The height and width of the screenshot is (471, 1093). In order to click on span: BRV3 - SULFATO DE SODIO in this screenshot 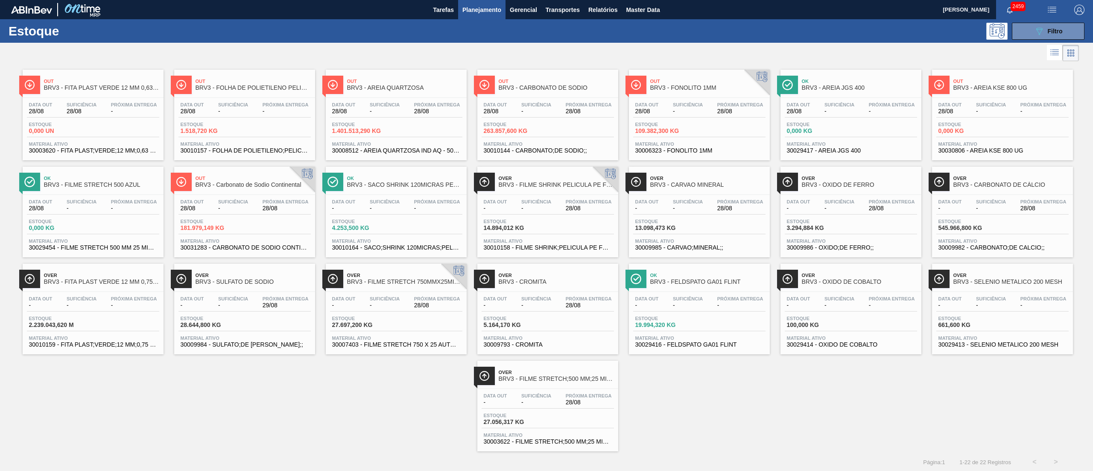, I will do `click(253, 281)`.